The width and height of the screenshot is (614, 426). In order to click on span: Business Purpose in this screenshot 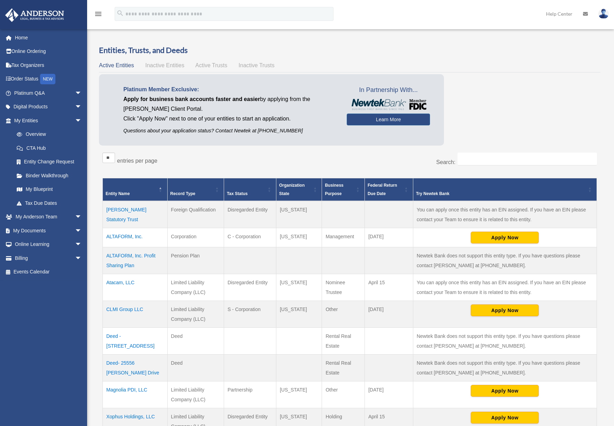, I will do `click(334, 189)`.